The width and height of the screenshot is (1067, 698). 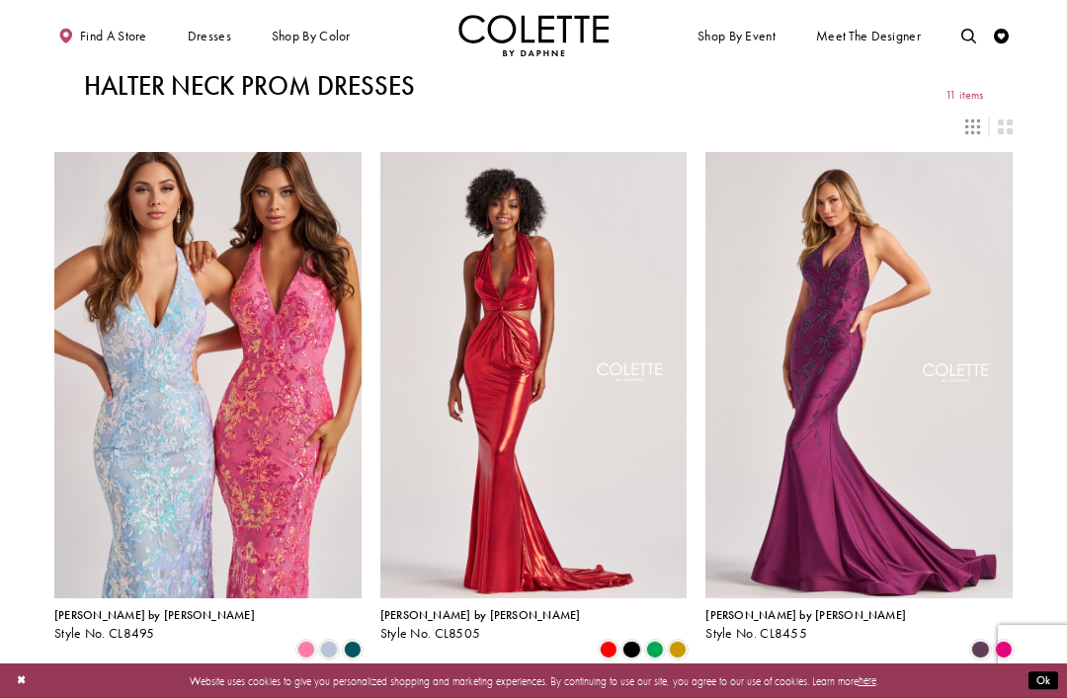 I want to click on a: Meet the designer, so click(x=868, y=36).